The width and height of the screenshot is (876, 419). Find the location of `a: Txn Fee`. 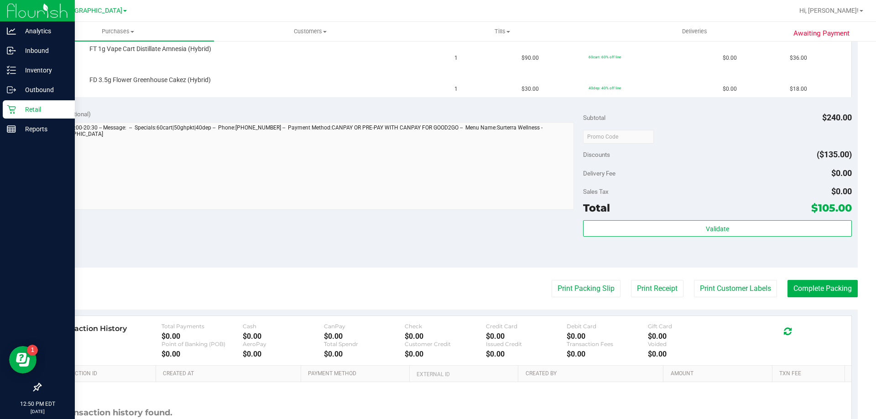

a: Txn Fee is located at coordinates (810, 374).